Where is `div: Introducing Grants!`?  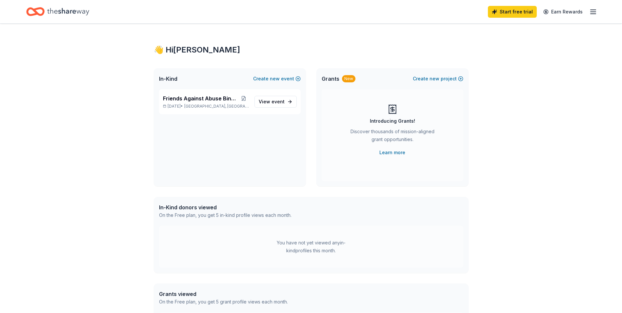
div: Introducing Grants! is located at coordinates (393, 121).